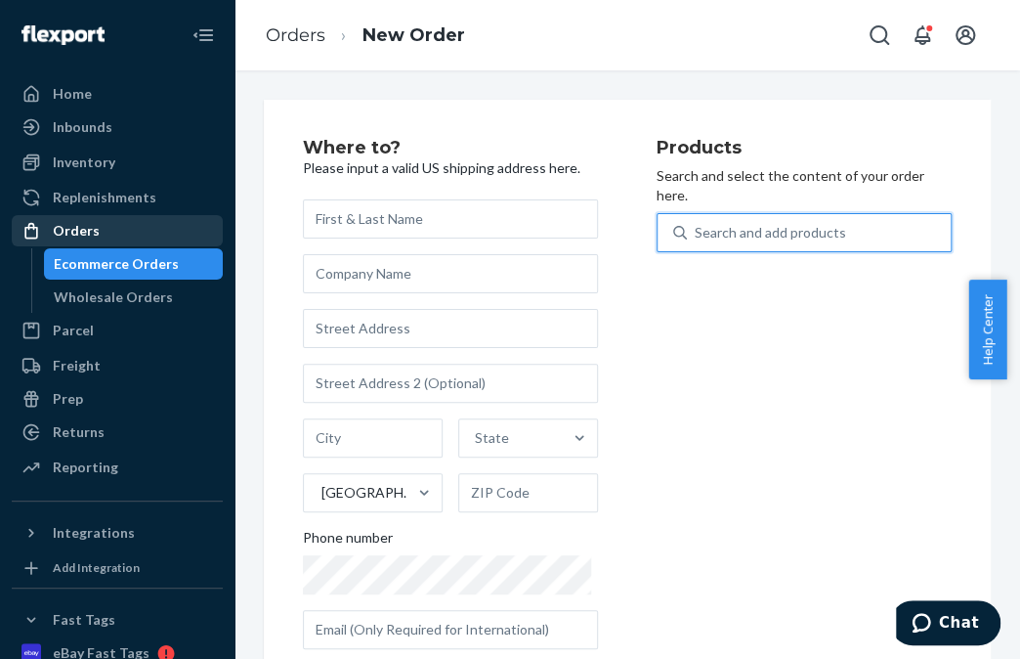 Image resolution: width=1020 pixels, height=659 pixels. I want to click on button: Integrations, so click(117, 533).